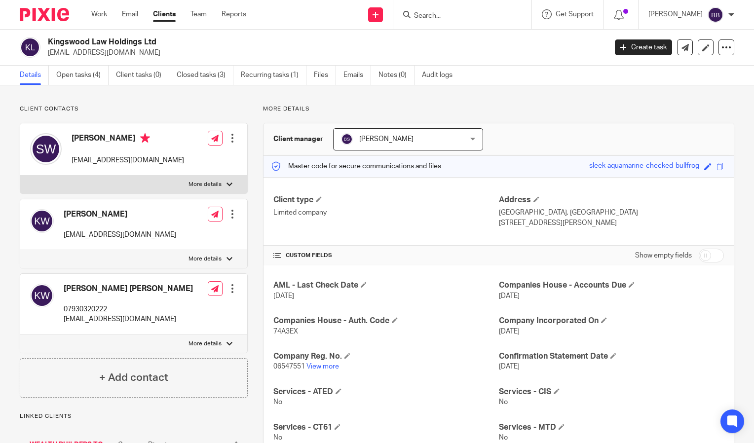  What do you see at coordinates (325, 75) in the screenshot?
I see `a: Files` at bounding box center [325, 75].